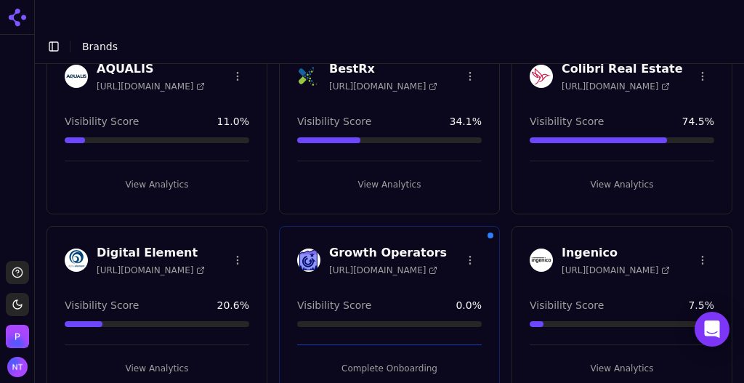 Image resolution: width=744 pixels, height=383 pixels. I want to click on img: Growth Operators, so click(309, 260).